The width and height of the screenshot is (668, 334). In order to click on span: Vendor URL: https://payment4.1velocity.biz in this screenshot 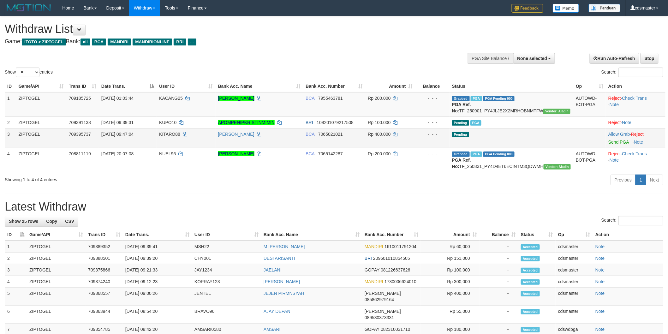, I will do `click(557, 167)`.